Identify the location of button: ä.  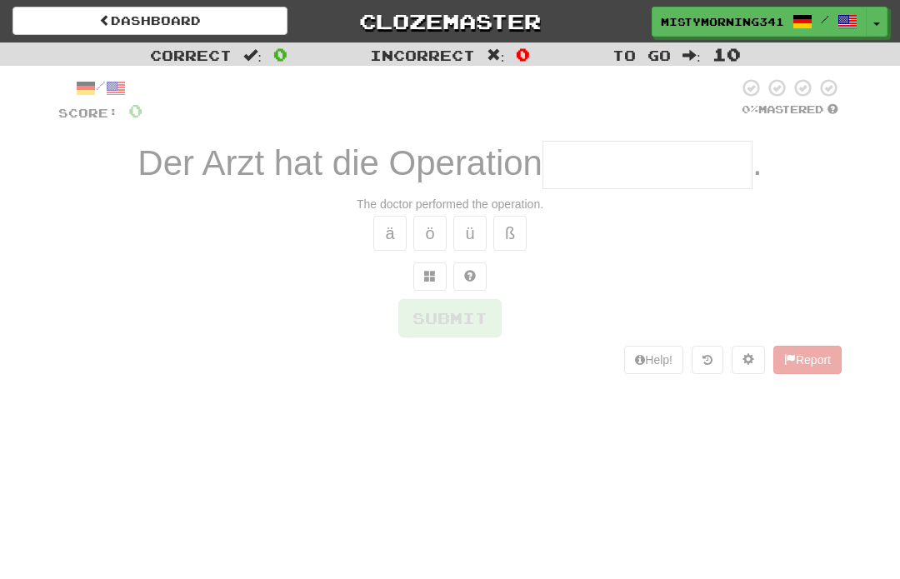
(390, 233).